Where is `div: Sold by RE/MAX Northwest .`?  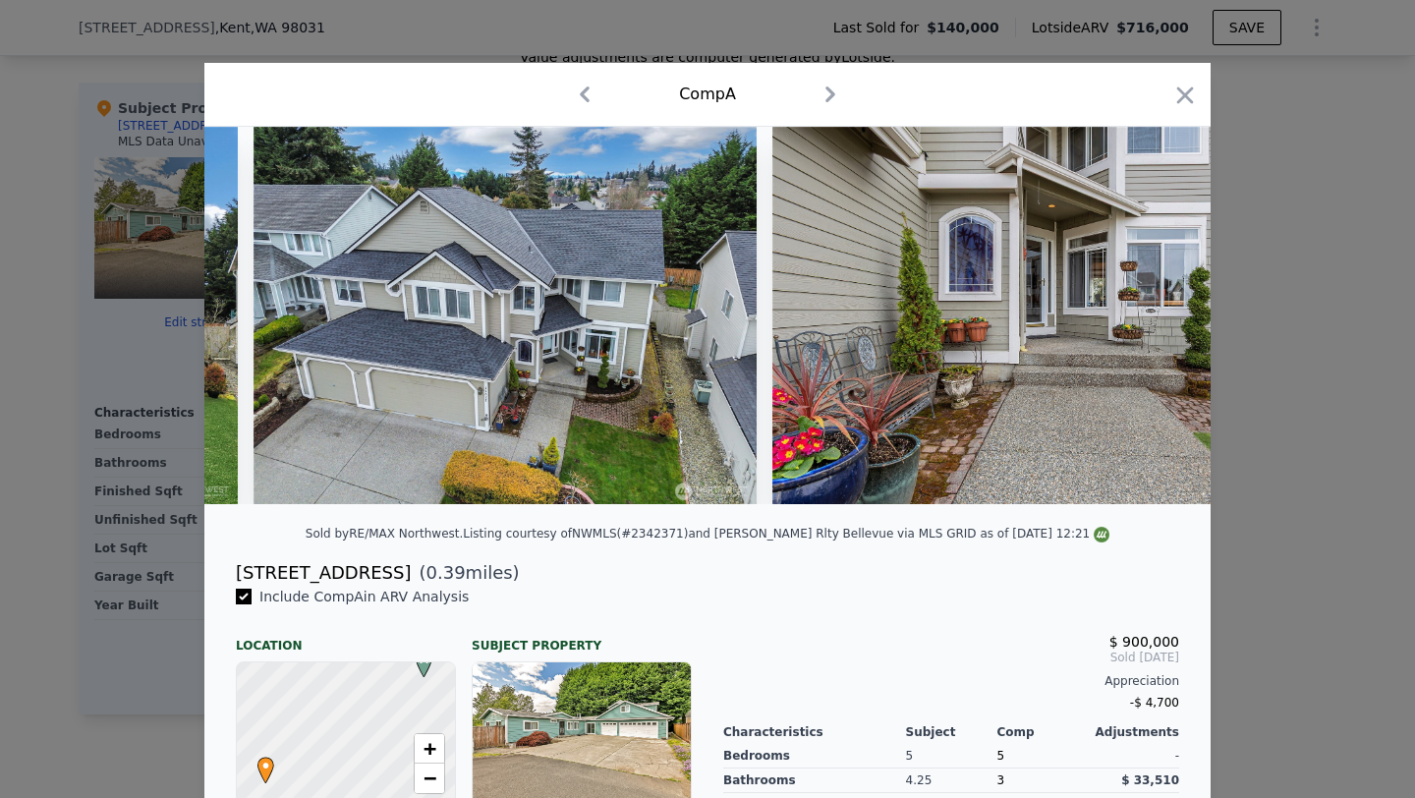
div: Sold by RE/MAX Northwest . is located at coordinates (384, 534).